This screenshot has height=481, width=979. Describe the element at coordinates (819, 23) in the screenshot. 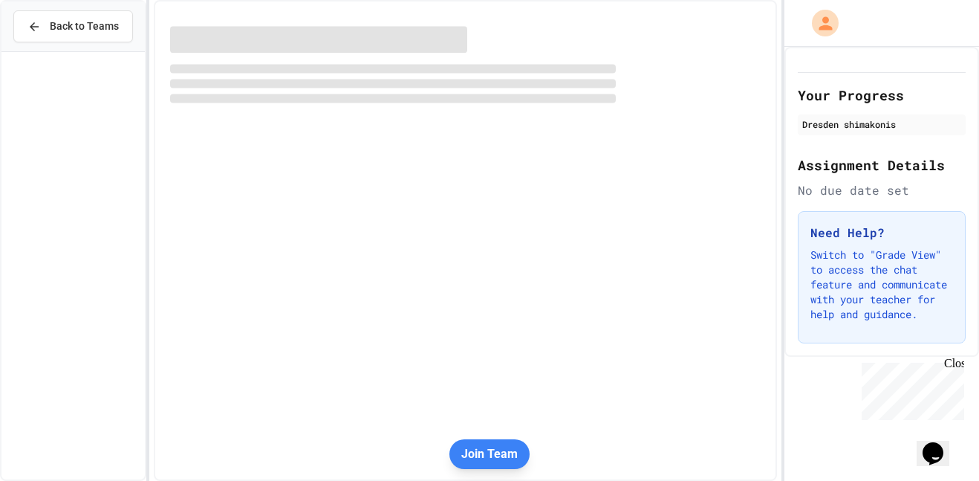

I see `div: My Account` at that location.